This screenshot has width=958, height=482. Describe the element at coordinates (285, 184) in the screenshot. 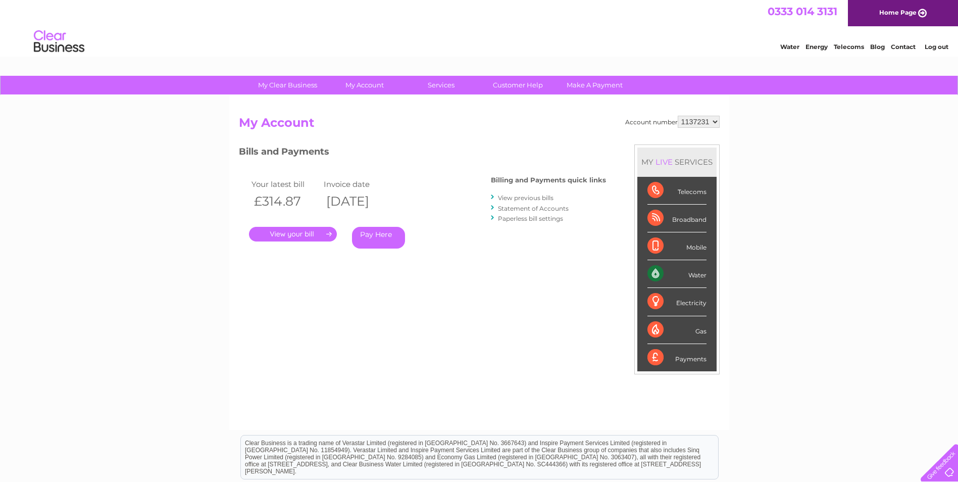

I see `td: Your latest bill` at that location.